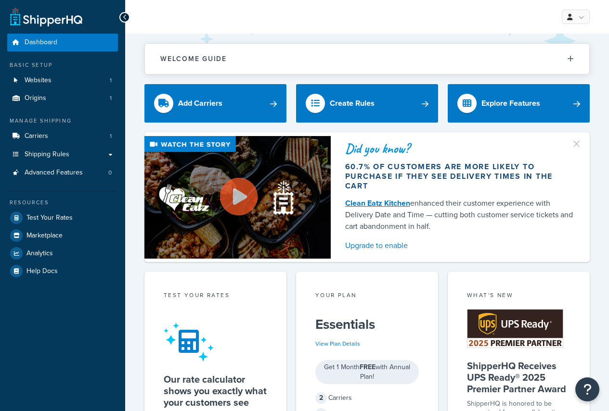 This screenshot has height=411, width=609. What do you see at coordinates (63, 173) in the screenshot?
I see `a: Advanced Features0` at bounding box center [63, 173].